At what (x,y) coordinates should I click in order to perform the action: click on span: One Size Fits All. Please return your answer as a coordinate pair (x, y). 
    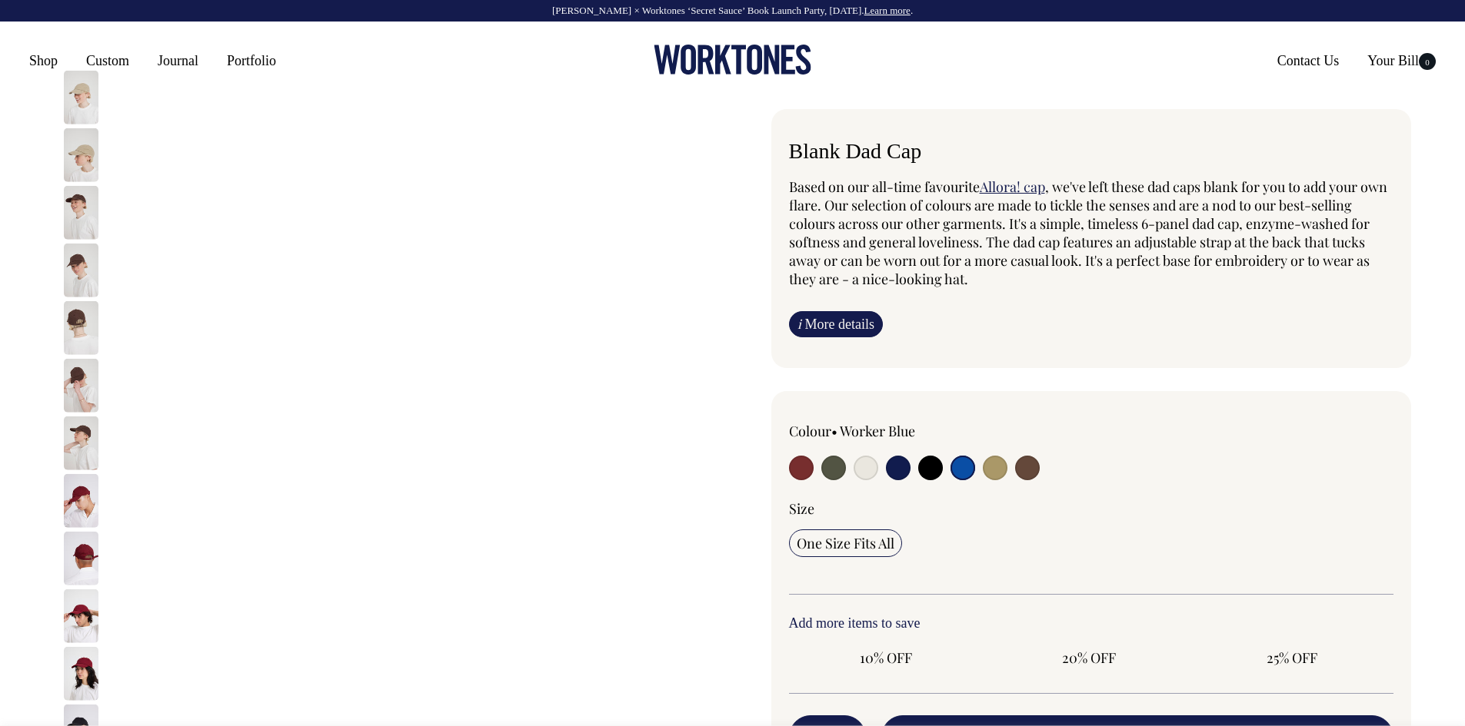
    Looking at the image, I should click on (845, 544).